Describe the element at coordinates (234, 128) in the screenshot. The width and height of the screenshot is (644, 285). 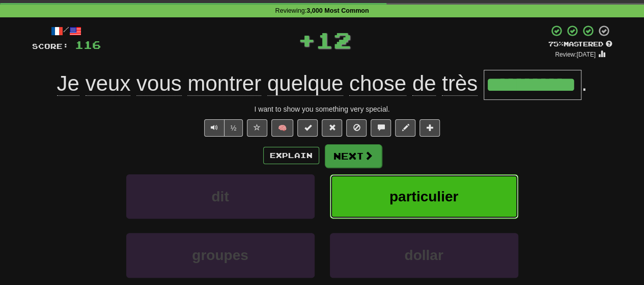
I see `button: ½` at that location.